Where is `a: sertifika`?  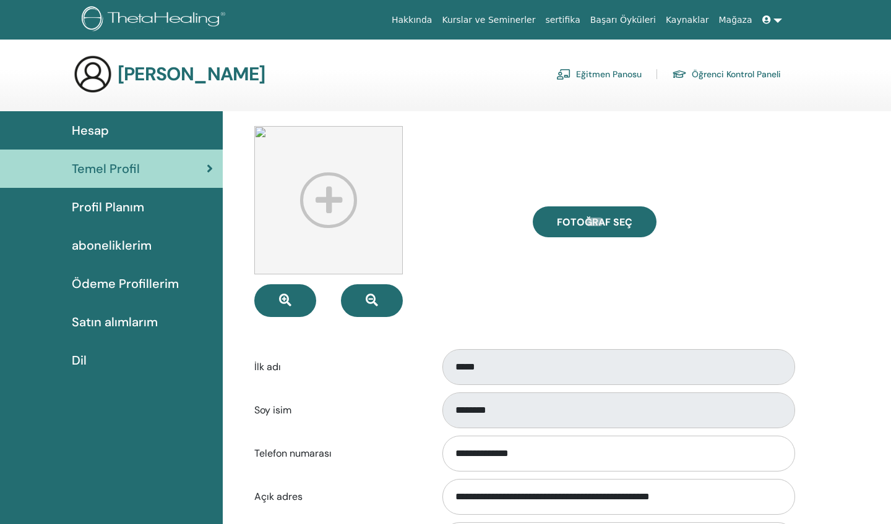 a: sertifika is located at coordinates (562, 20).